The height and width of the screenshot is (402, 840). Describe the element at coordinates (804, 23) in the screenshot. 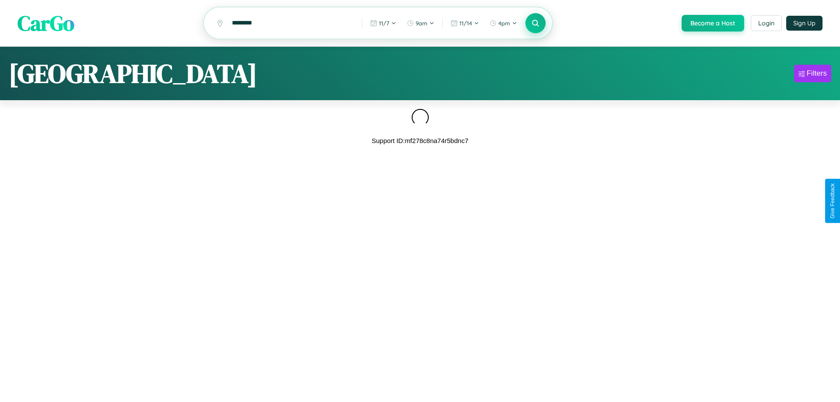

I see `button: Sign Up` at that location.